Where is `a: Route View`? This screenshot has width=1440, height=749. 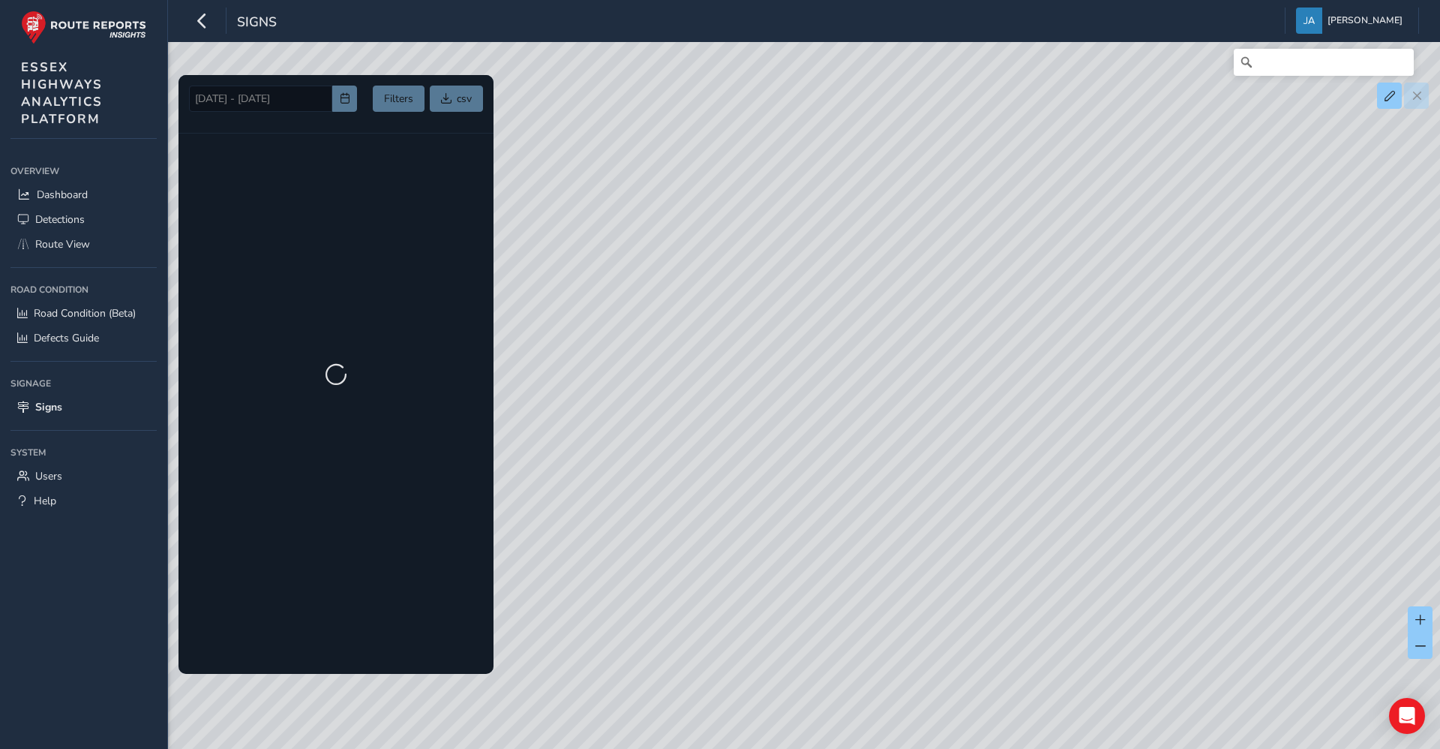
a: Route View is located at coordinates (83, 244).